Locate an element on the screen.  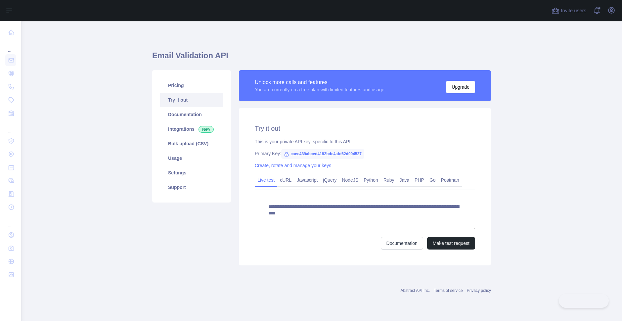
a: Bulk upload (CSV) is located at coordinates (192, 144).